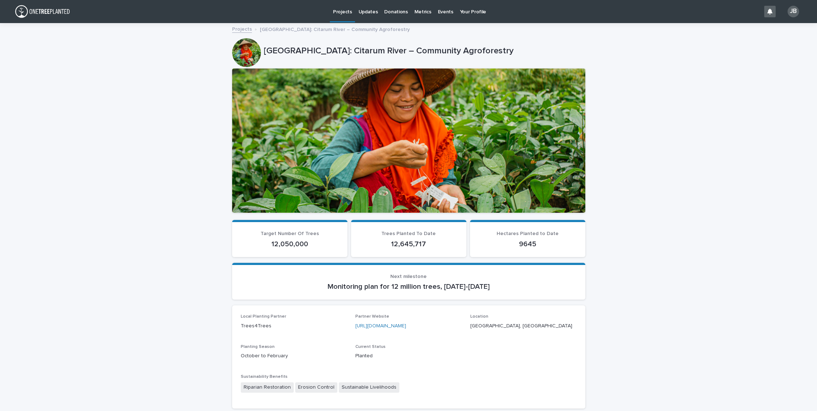 The height and width of the screenshot is (411, 817). I want to click on span: Next milestone, so click(408, 276).